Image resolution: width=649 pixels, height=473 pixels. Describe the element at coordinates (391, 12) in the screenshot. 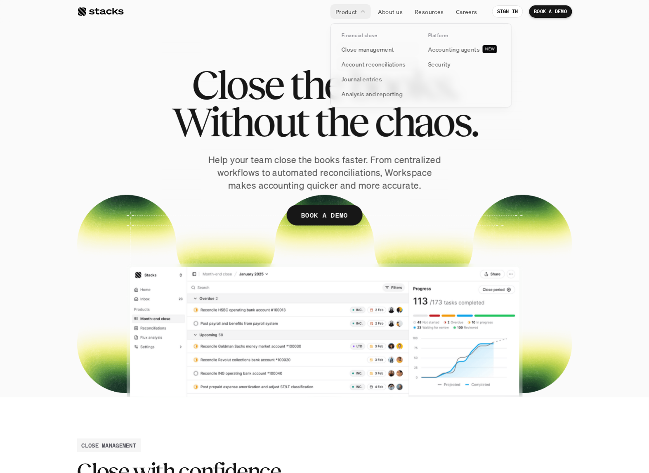

I see `a: About us` at that location.